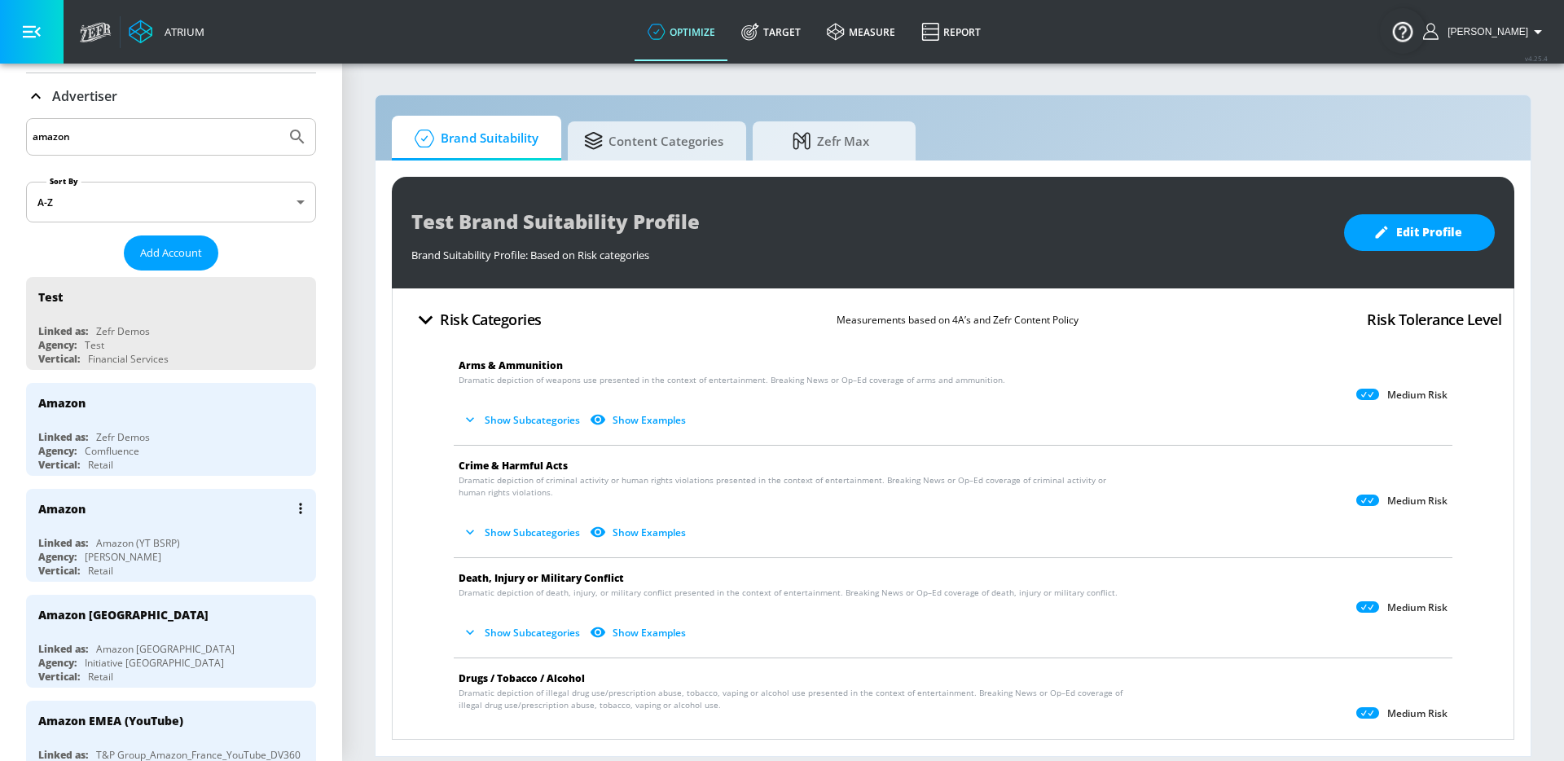 This screenshot has width=1564, height=761. Describe the element at coordinates (181, 32) in the screenshot. I see `div: Atrium` at that location.